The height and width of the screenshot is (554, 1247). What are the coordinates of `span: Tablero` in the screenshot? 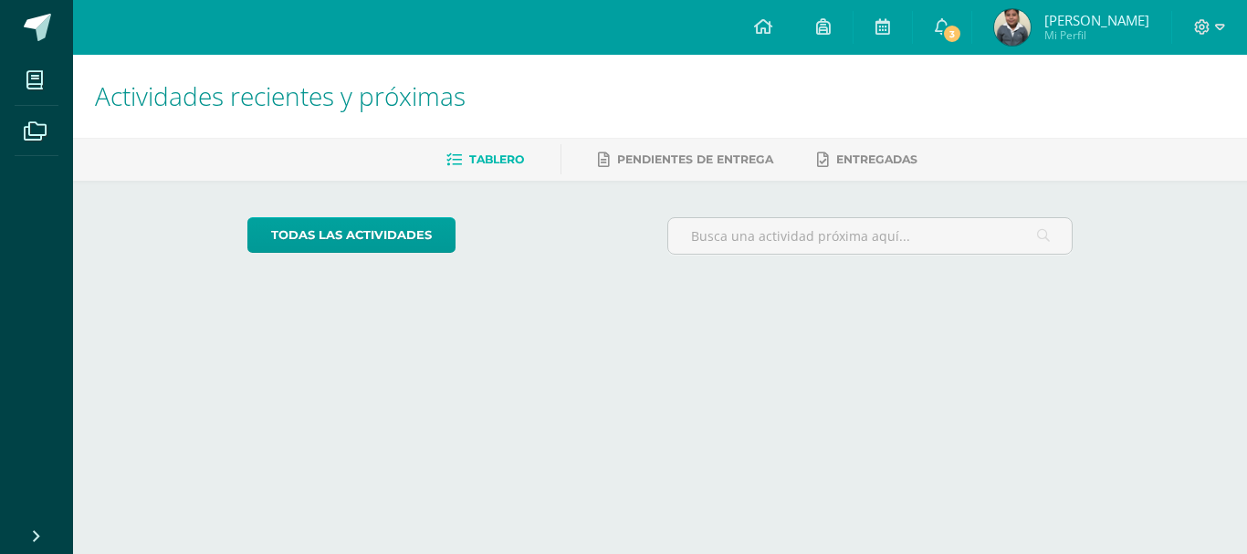 It's located at (497, 159).